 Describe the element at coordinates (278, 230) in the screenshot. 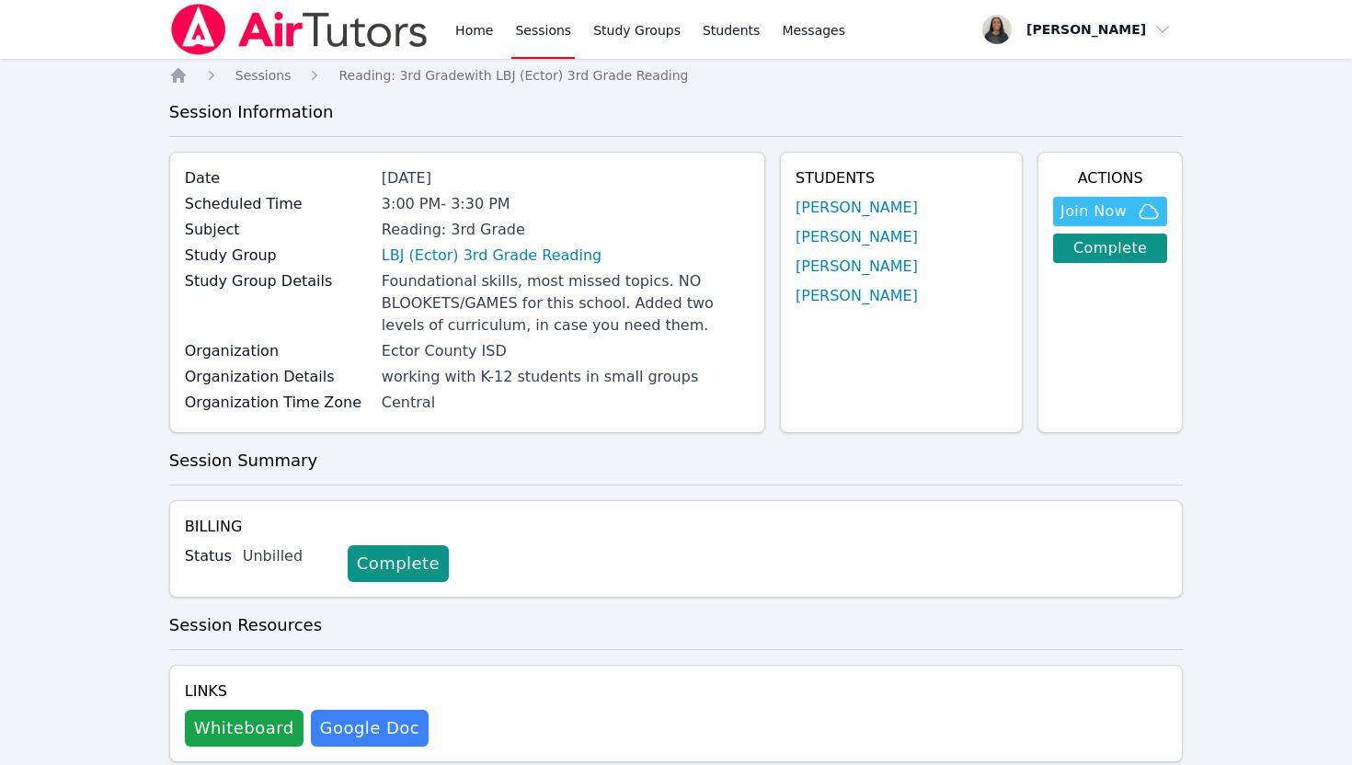

I see `label: Subject` at that location.